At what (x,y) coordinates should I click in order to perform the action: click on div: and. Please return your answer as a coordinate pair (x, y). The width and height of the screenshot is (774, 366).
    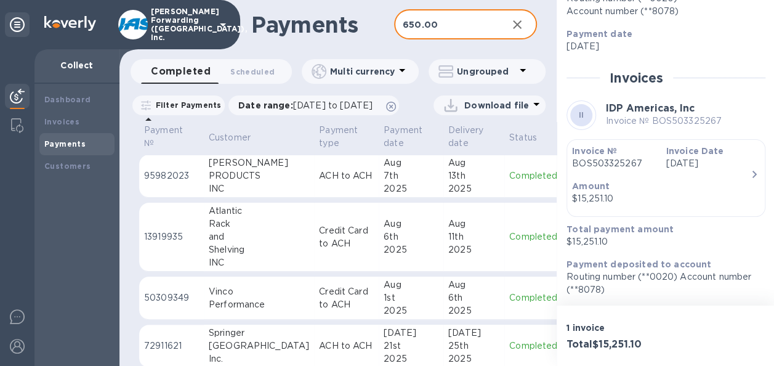
    Looking at the image, I should click on (259, 237).